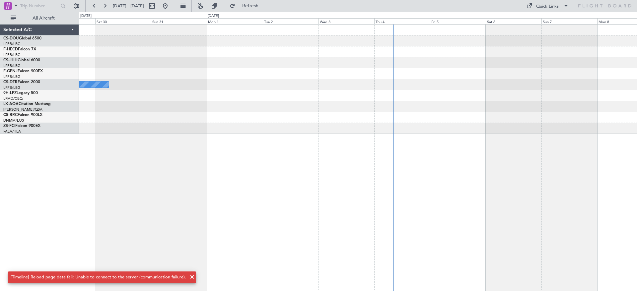 This screenshot has height=291, width=637. I want to click on span: LX-AOA, so click(11, 104).